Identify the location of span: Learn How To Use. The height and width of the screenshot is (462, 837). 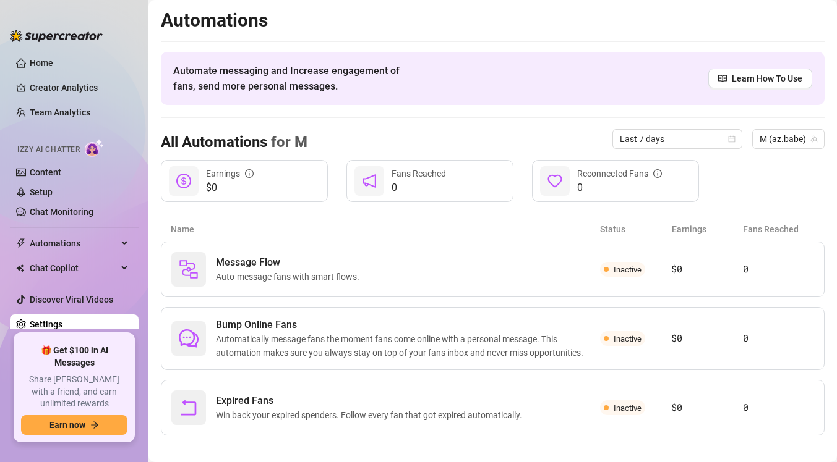
(767, 79).